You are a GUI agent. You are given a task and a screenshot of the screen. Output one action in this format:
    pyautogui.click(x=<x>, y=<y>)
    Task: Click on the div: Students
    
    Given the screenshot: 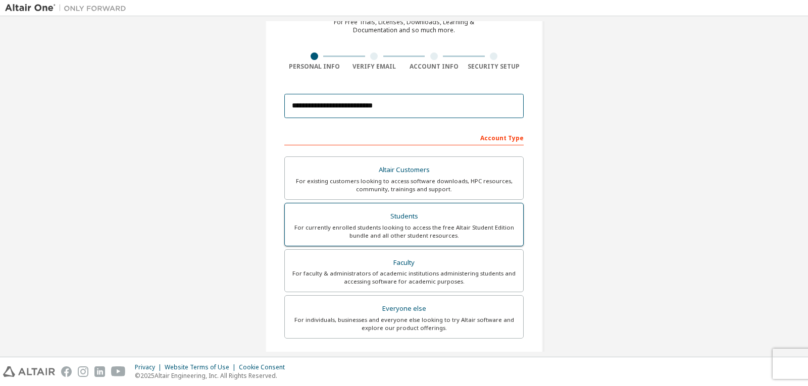 What is the action you would take?
    pyautogui.click(x=404, y=217)
    